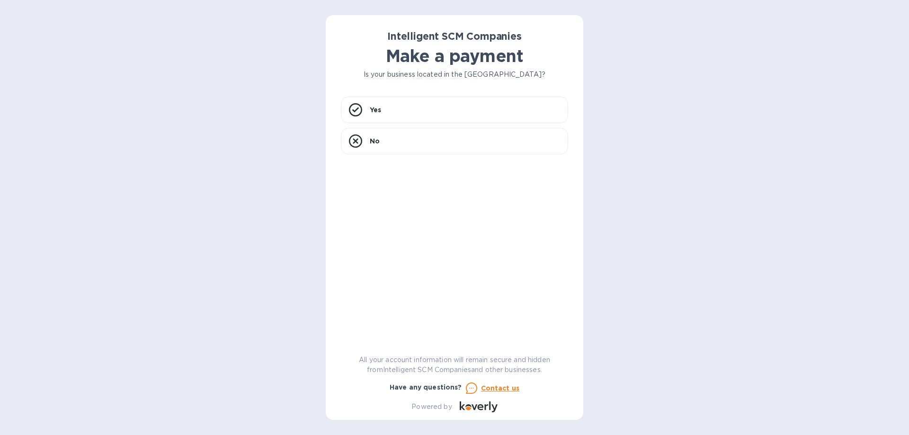  What do you see at coordinates (376, 110) in the screenshot?
I see `p: Yes` at bounding box center [376, 110].